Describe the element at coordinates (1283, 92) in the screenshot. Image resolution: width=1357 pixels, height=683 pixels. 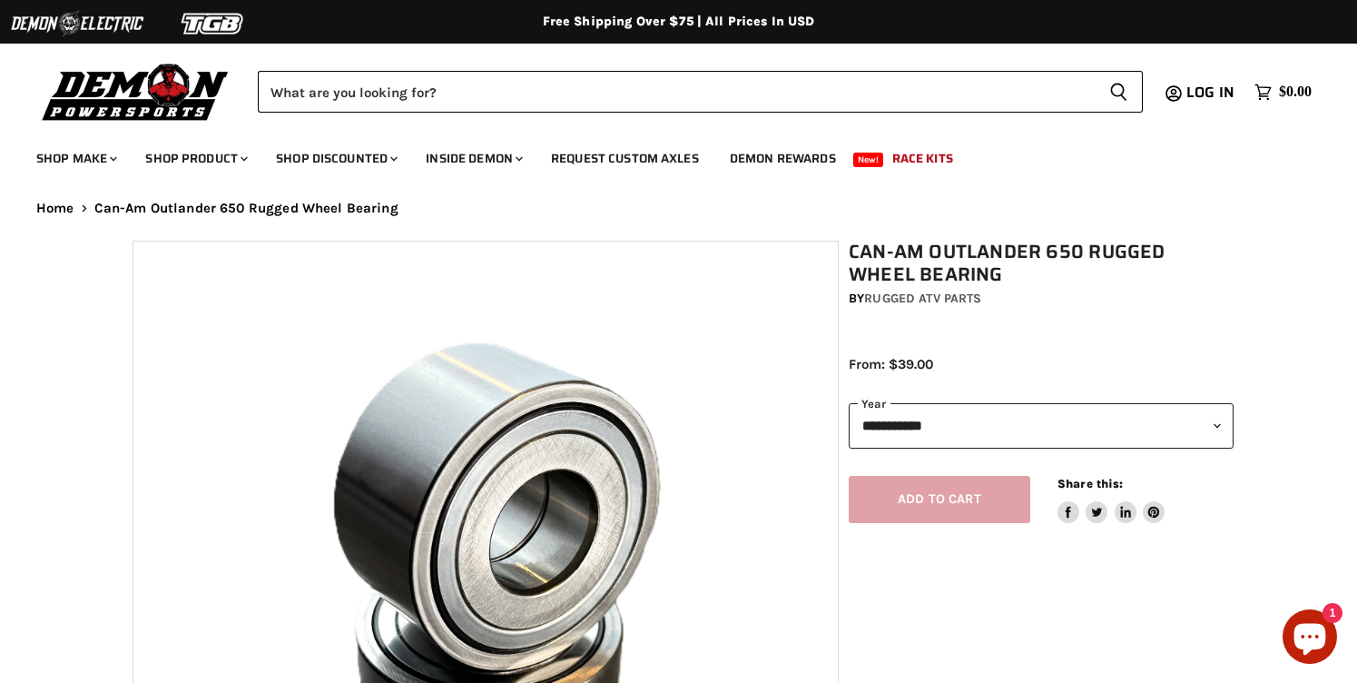
I see `a: $0.00` at that location.